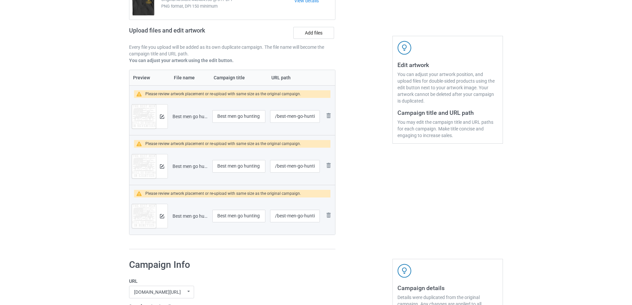  What do you see at coordinates (239, 78) in the screenshot?
I see `th: Campaign title` at bounding box center [239, 78].